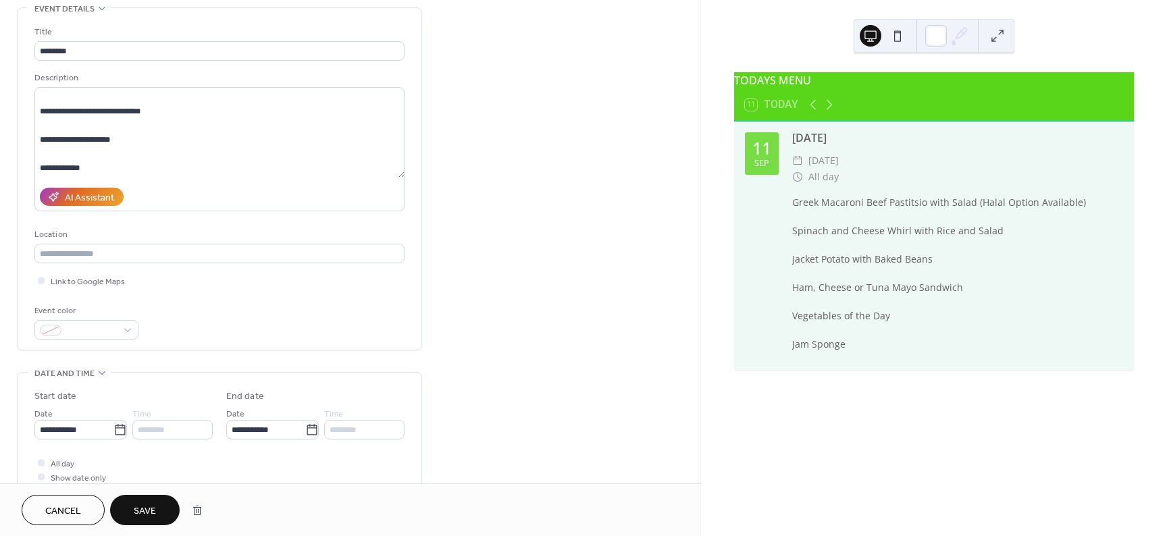 This screenshot has height=536, width=1167. Describe the element at coordinates (64, 9) in the screenshot. I see `span: Event details` at that location.